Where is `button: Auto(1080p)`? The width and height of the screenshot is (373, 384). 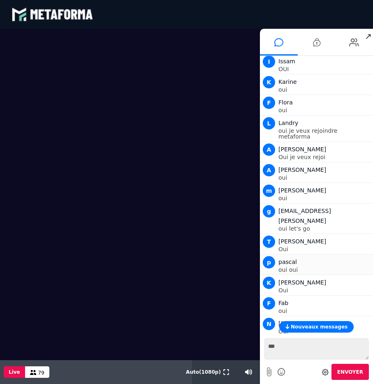
button: Auto(1080p) is located at coordinates (203, 372).